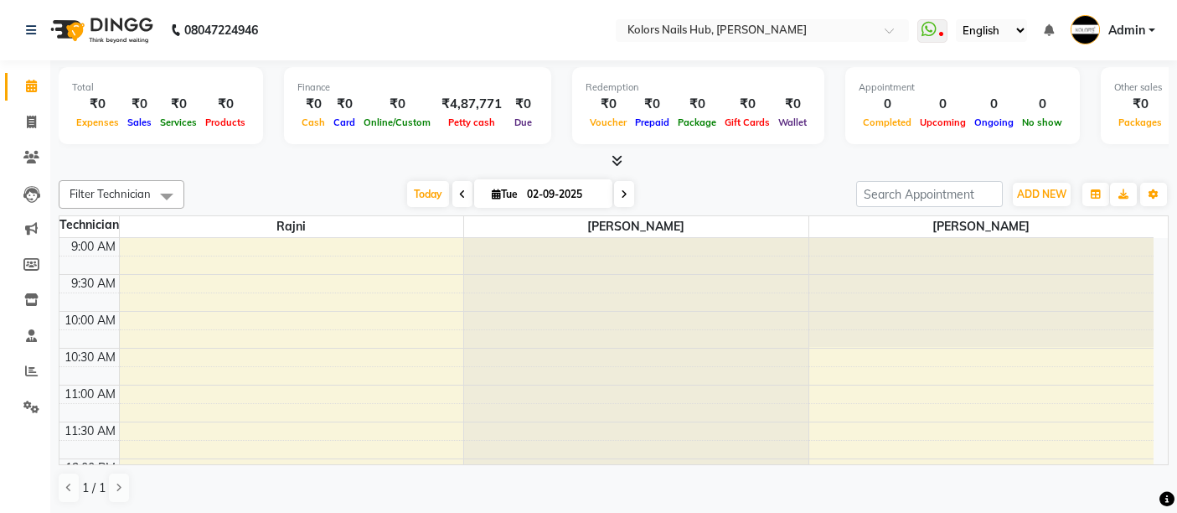  Describe the element at coordinates (963, 87) in the screenshot. I see `div: Appointment` at that location.